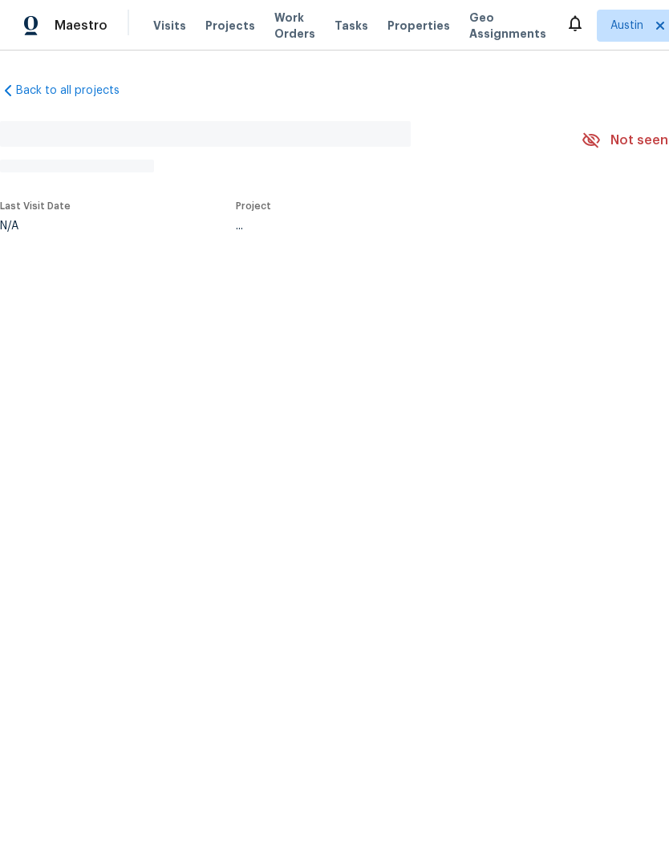  Describe the element at coordinates (81, 26) in the screenshot. I see `span: Maestro` at that location.